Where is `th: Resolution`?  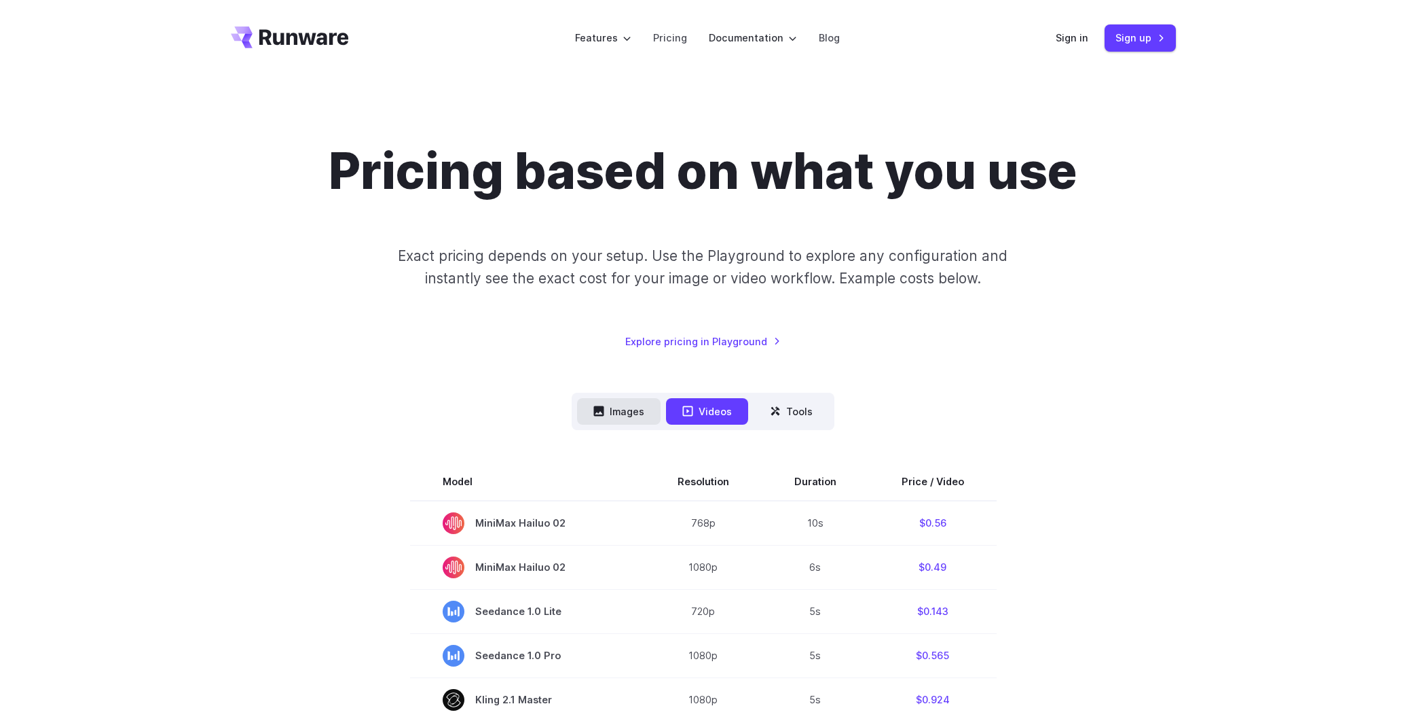 th: Resolution is located at coordinates (704, 481).